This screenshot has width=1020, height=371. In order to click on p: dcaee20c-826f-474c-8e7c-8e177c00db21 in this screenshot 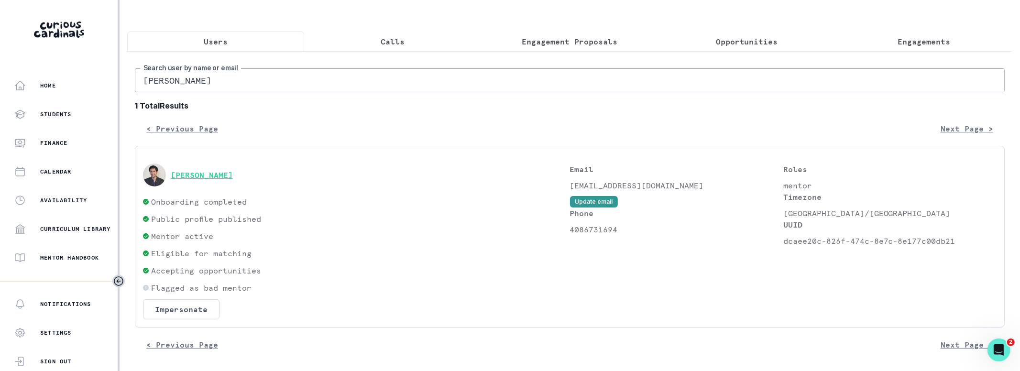, I will do `click(890, 241)`.